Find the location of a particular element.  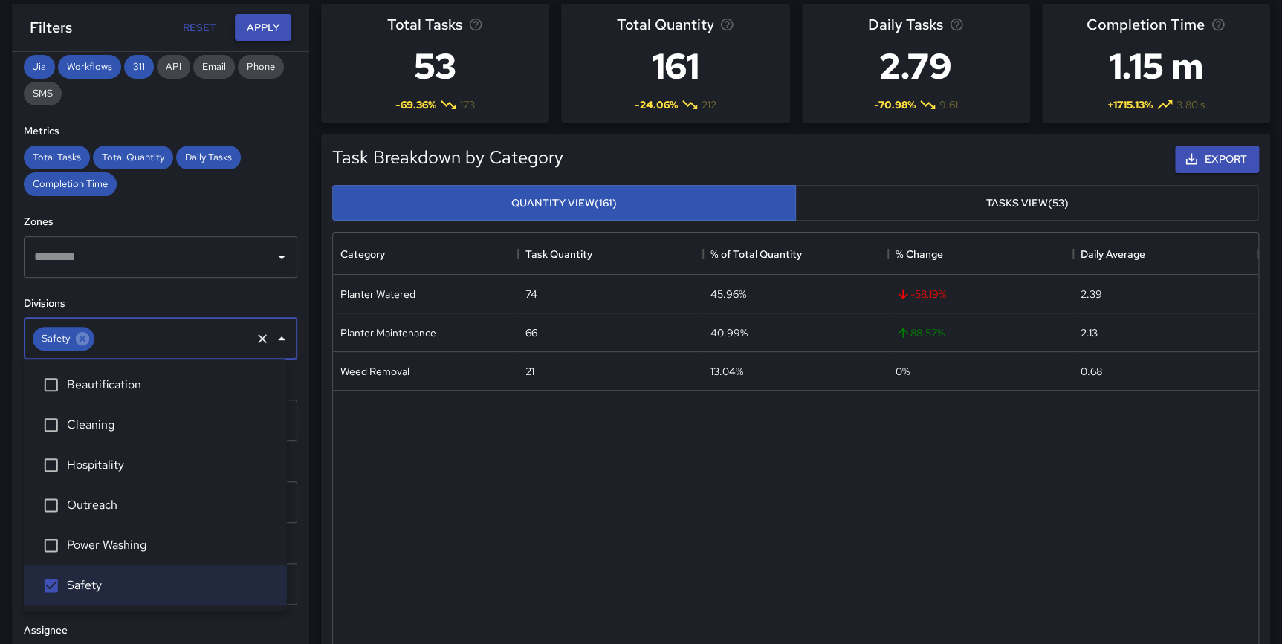

div: 311 is located at coordinates (139, 67).